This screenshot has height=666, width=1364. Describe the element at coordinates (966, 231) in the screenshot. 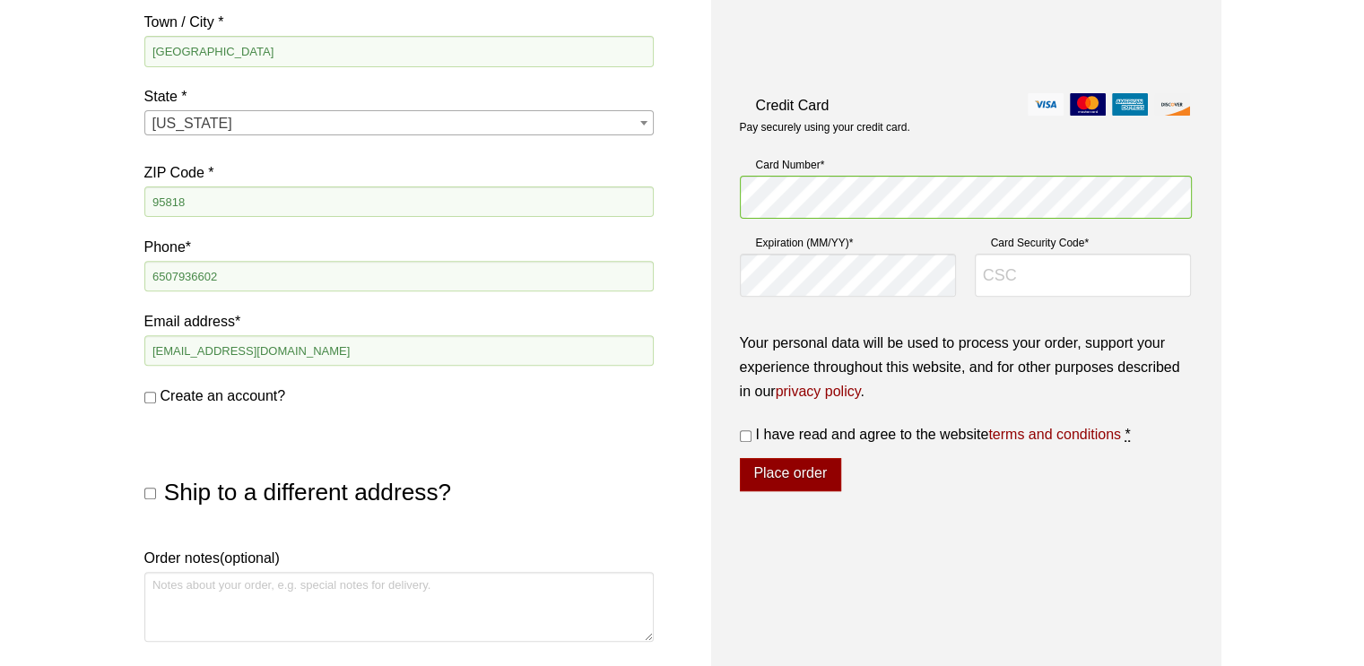

I see `fieldset: Payment Info` at that location.